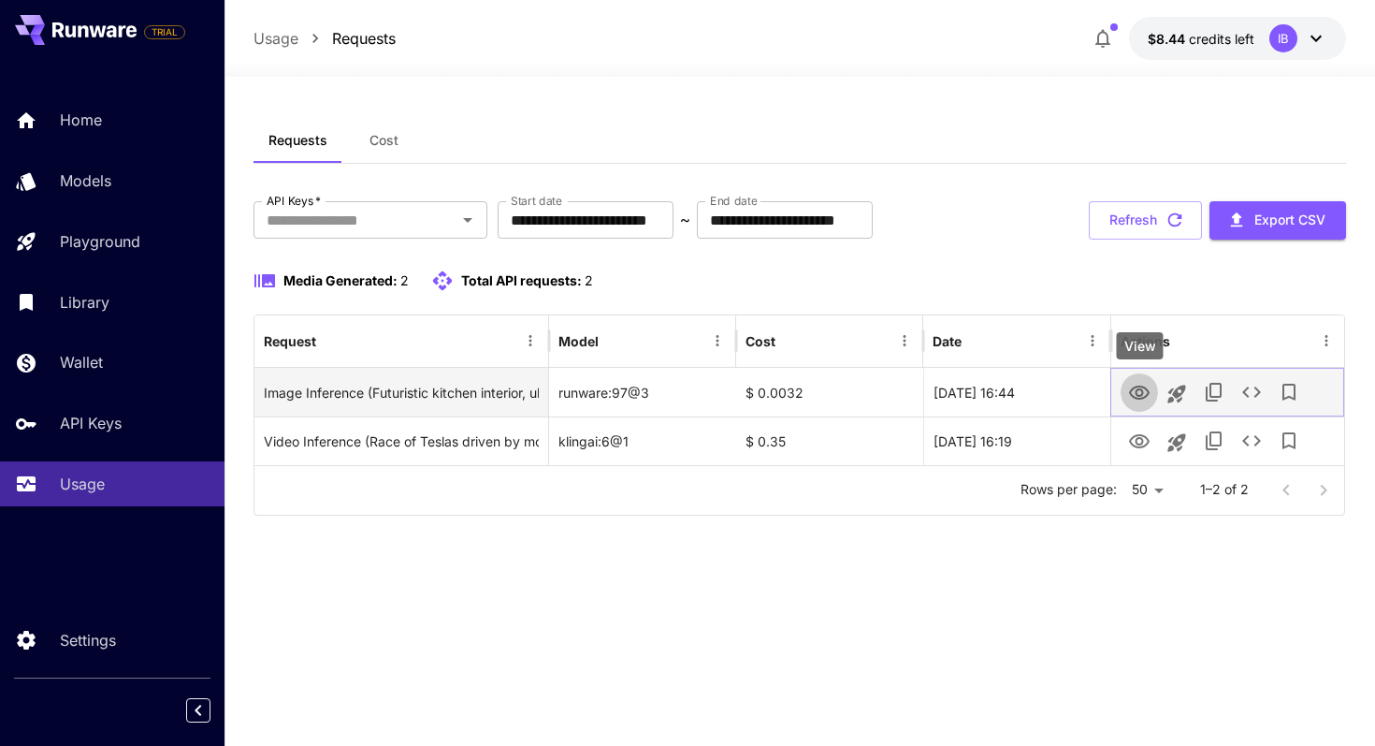 This screenshot has width=1375, height=746. I want to click on span: Total API requests:, so click(521, 280).